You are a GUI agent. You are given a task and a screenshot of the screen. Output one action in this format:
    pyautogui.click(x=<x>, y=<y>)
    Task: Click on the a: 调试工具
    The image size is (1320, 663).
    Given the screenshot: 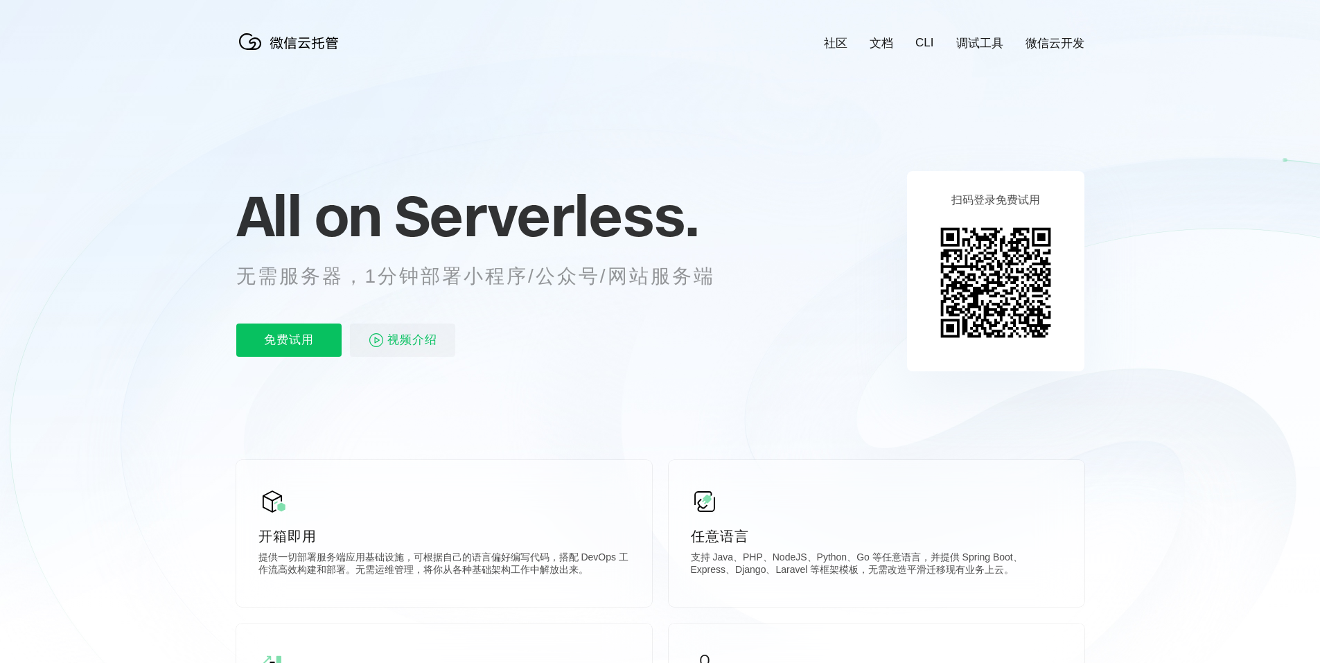 What is the action you would take?
    pyautogui.click(x=980, y=43)
    